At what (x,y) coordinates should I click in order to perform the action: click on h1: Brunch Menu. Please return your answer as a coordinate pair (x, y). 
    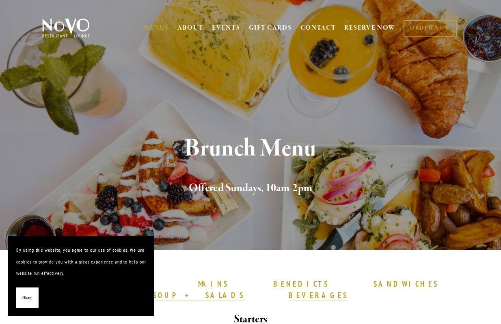
    Looking at the image, I should click on (250, 149).